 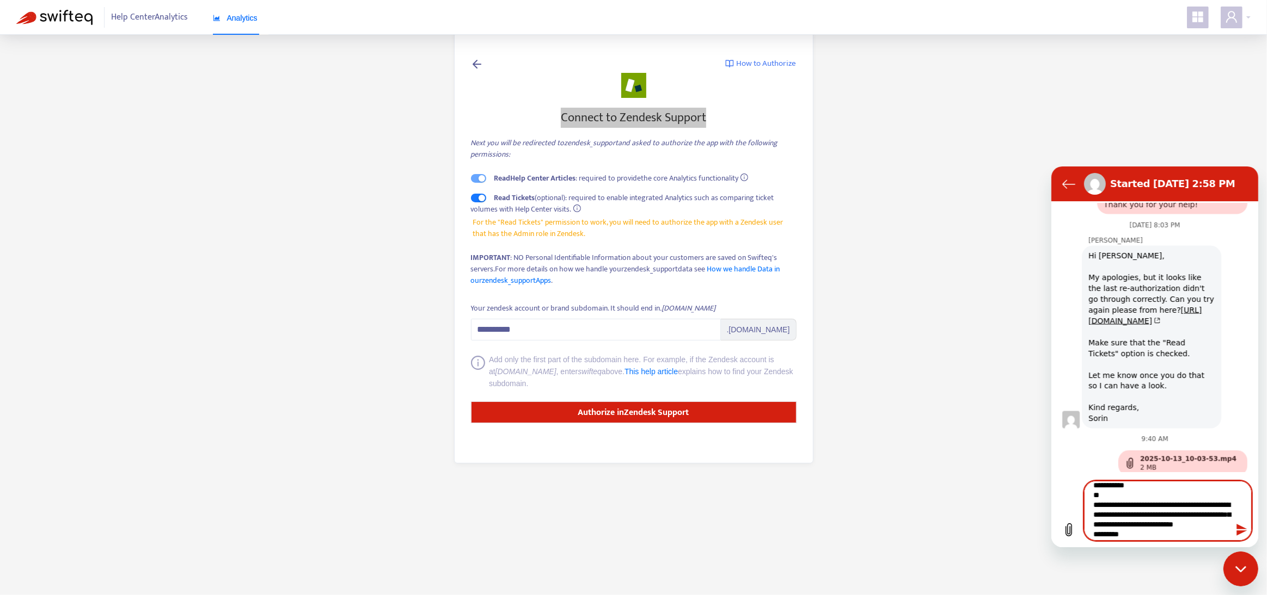 What do you see at coordinates (616, 178) in the screenshot?
I see `span: : required to provide the core Analytics functionality` at bounding box center [616, 178].